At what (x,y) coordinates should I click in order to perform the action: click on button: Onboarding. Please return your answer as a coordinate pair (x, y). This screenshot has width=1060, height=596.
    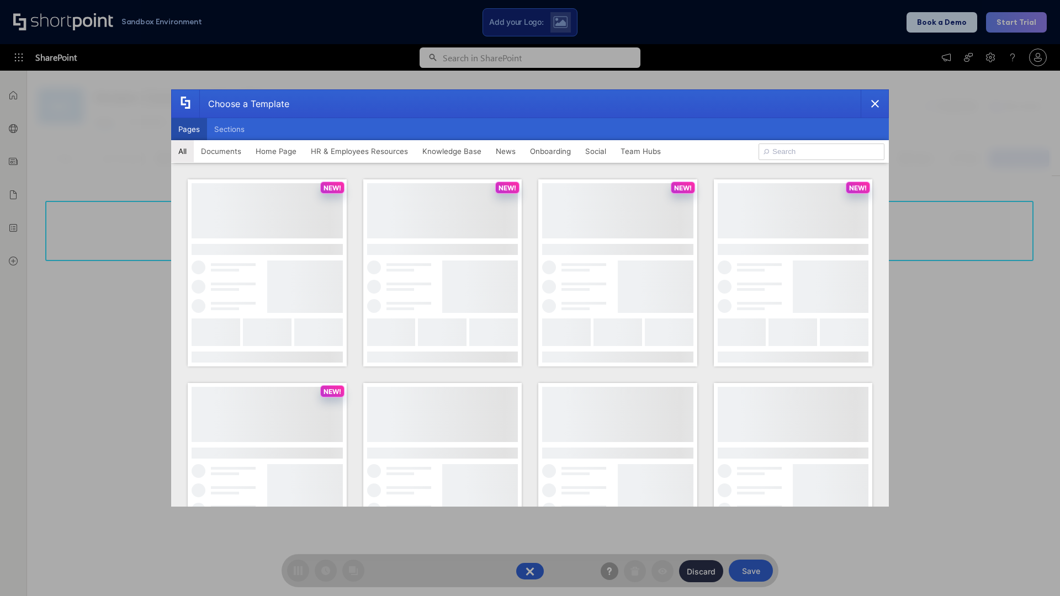
    Looking at the image, I should click on (550, 151).